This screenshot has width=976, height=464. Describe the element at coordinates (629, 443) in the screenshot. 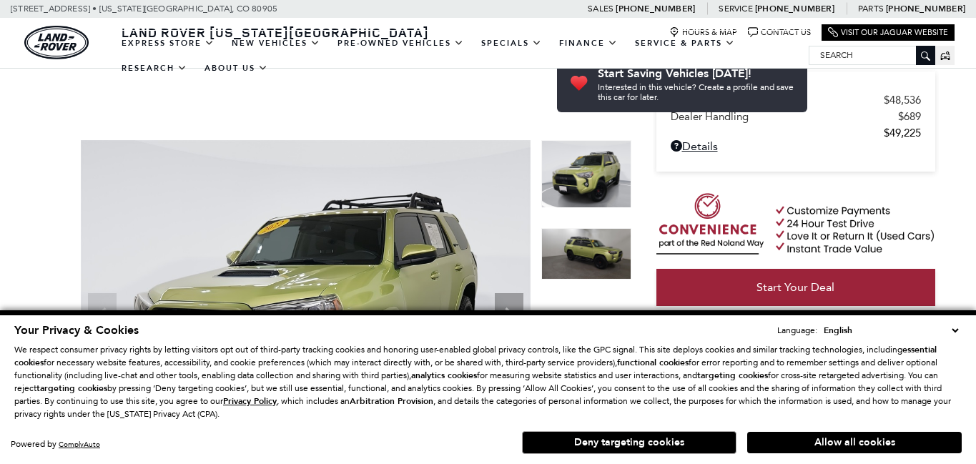

I see `button: Deny targeting cookies` at that location.